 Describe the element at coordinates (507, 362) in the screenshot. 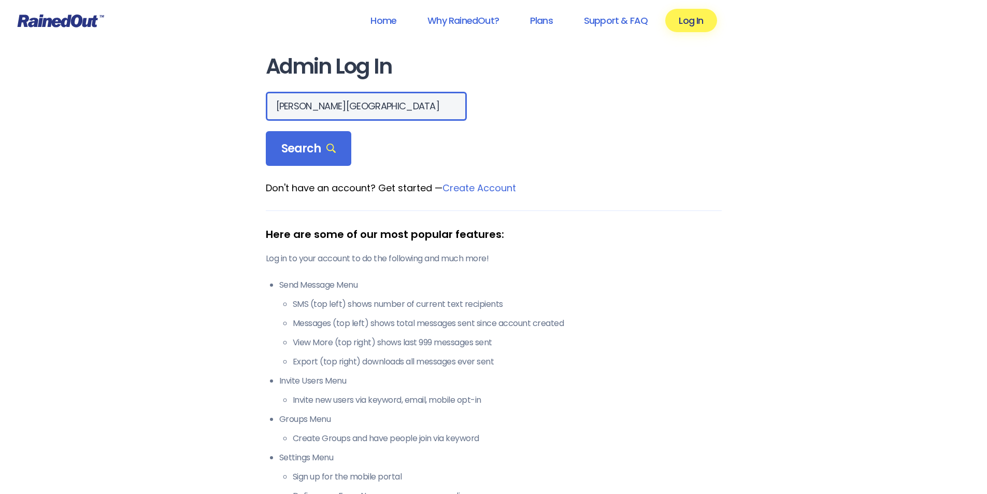

I see `li: Export (top right) downloads all messages ever sent` at that location.